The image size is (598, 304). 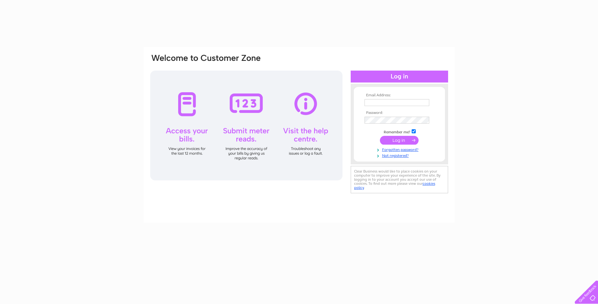 I want to click on th: Email Address:, so click(x=399, y=95).